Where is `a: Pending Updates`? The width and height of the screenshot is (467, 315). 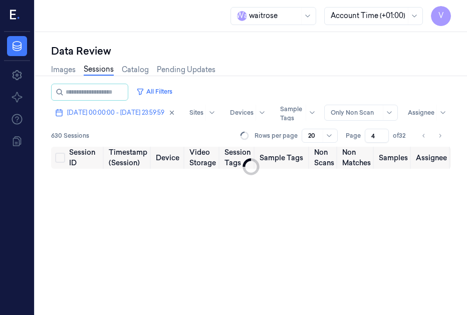
a: Pending Updates is located at coordinates (186, 70).